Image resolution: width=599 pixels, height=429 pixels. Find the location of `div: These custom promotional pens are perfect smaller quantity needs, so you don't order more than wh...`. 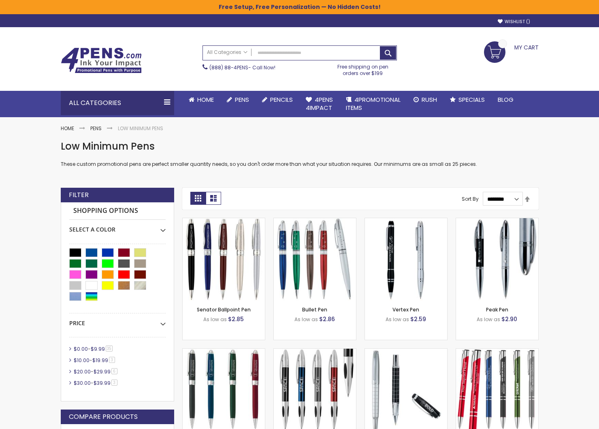

div: These custom promotional pens are perfect smaller quantity needs, so you don't order more than wh... is located at coordinates (300, 154).